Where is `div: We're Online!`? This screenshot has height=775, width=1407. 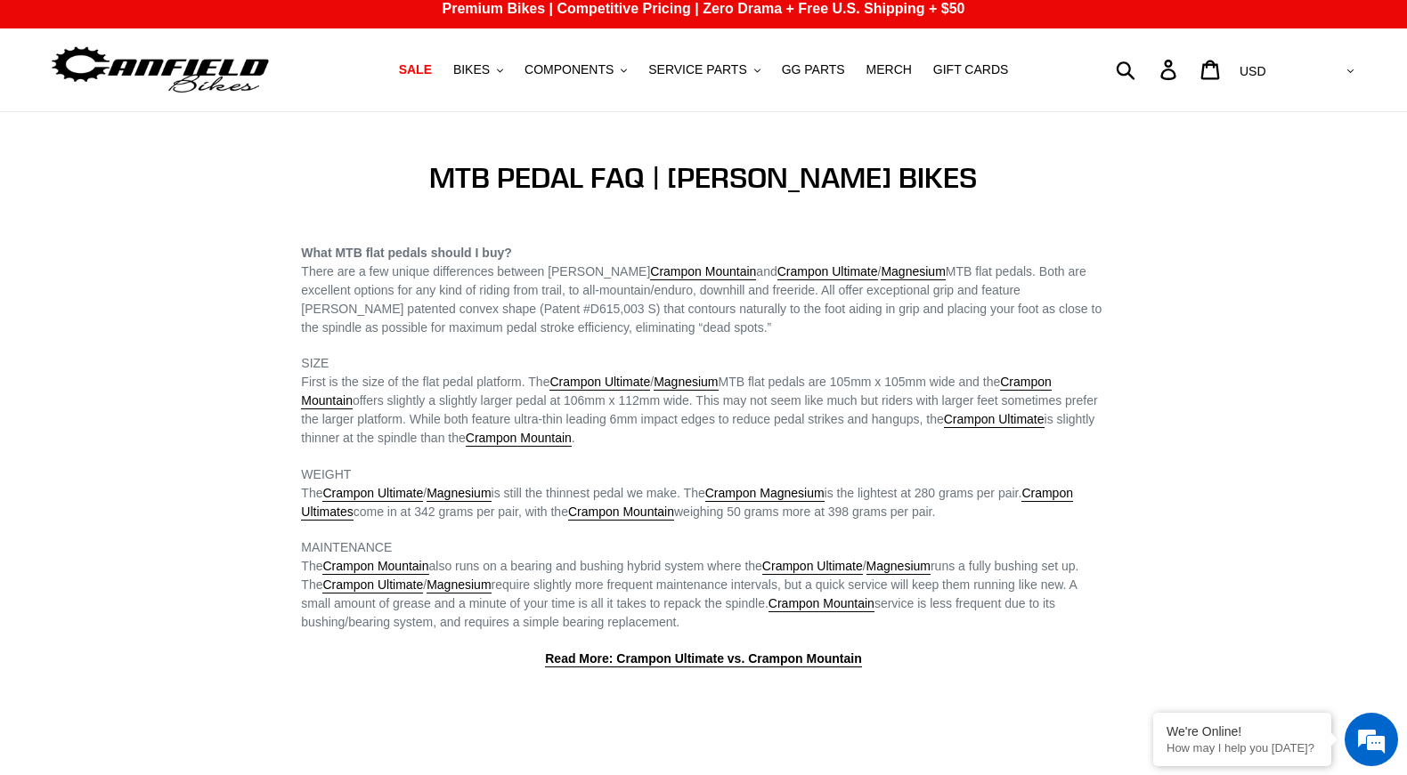
div: We're Online! is located at coordinates (1242, 732).